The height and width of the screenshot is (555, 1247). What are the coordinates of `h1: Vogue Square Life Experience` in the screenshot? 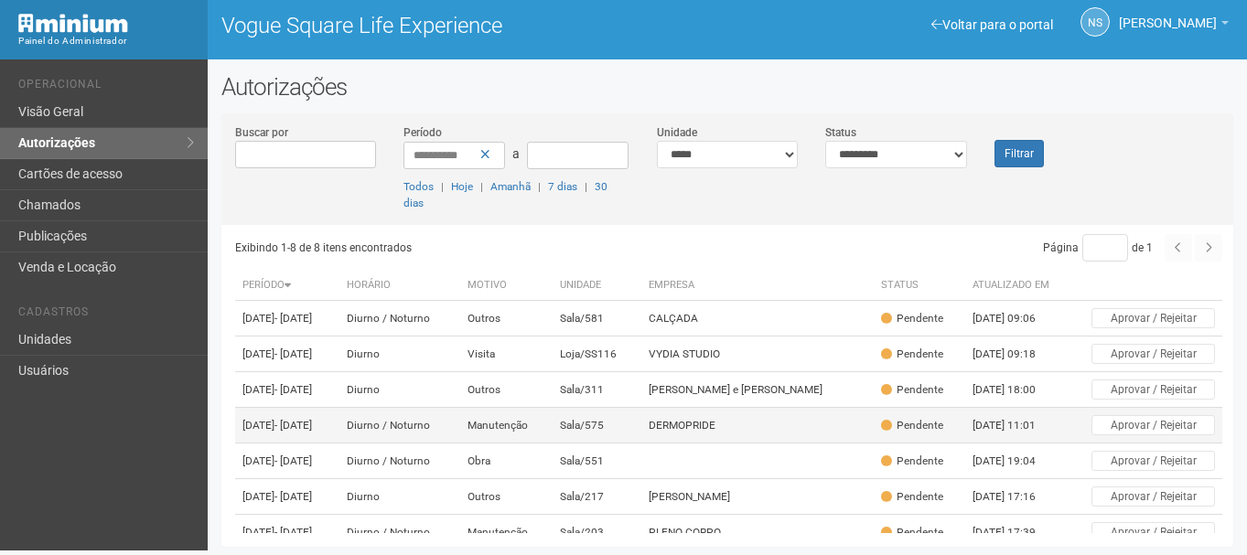 It's located at (467, 26).